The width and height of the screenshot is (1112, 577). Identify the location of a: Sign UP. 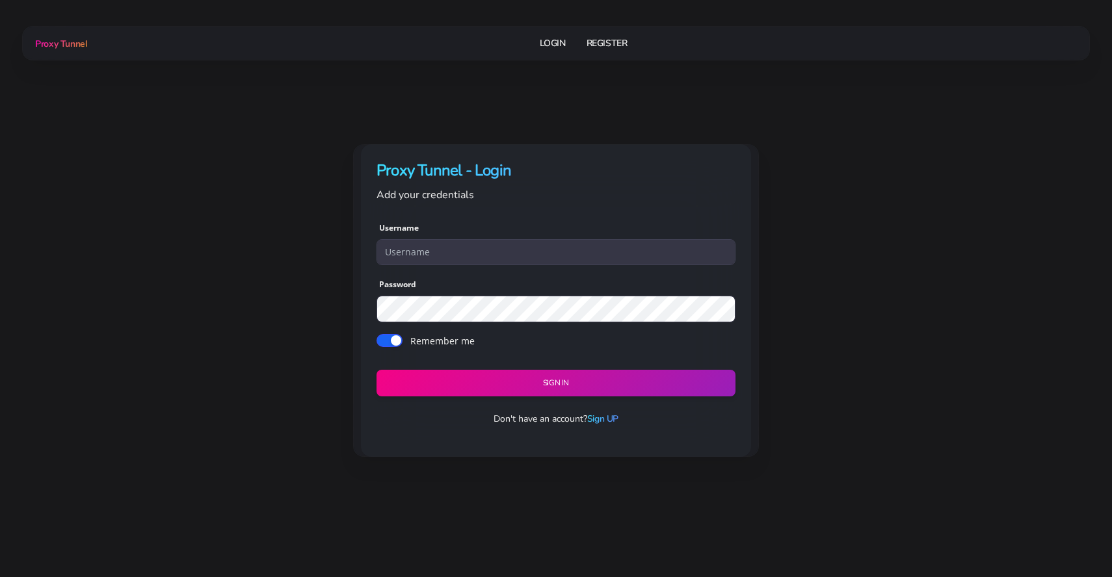
(603, 419).